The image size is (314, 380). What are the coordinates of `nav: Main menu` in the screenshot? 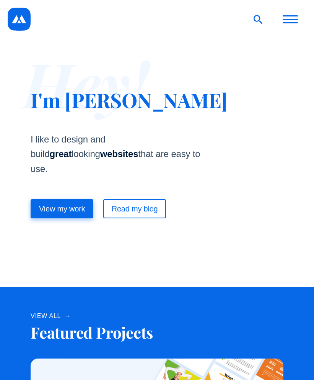 It's located at (274, 19).